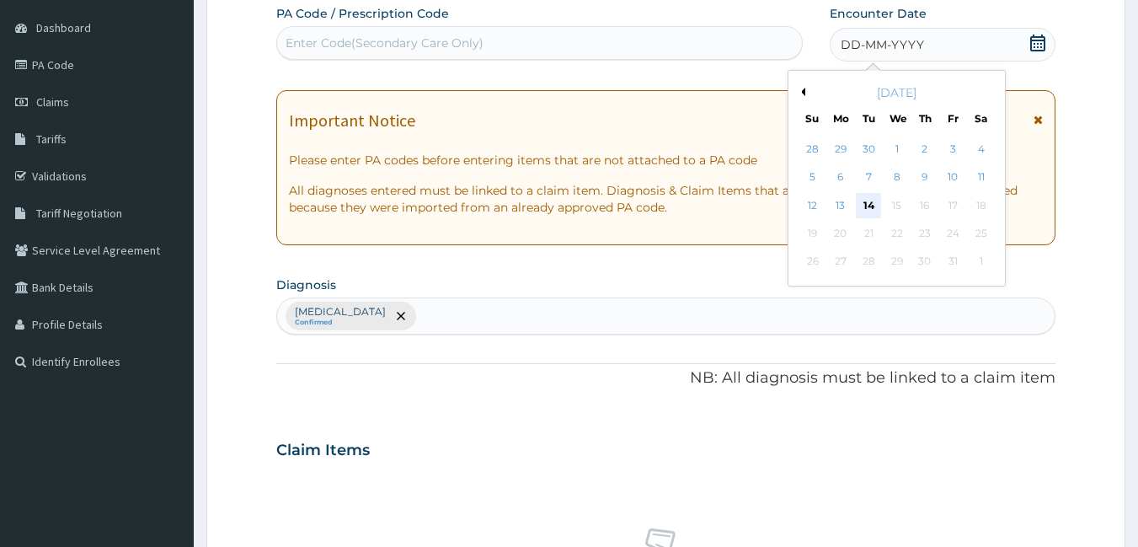  What do you see at coordinates (952, 233) in the screenshot?
I see `div: Not available Friday, October 24th, 2025` at bounding box center [952, 233].